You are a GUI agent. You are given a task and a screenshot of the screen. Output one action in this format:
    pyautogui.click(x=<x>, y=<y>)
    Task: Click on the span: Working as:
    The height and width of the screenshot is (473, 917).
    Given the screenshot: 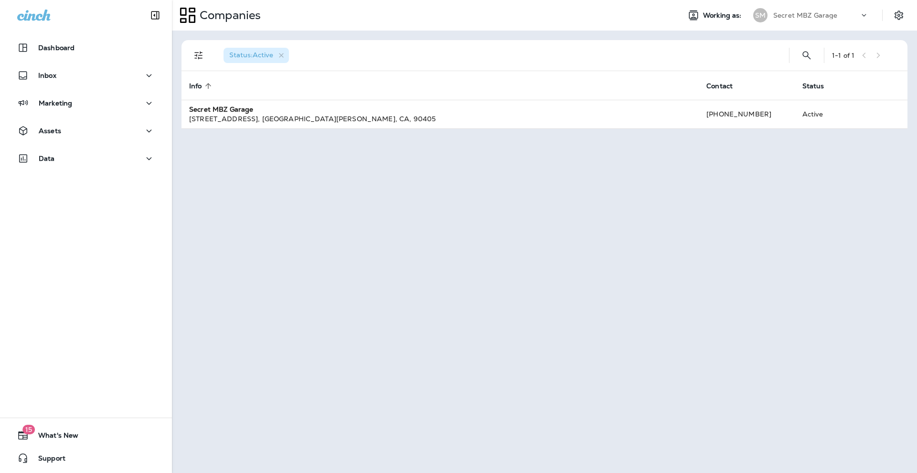 What is the action you would take?
    pyautogui.click(x=723, y=15)
    